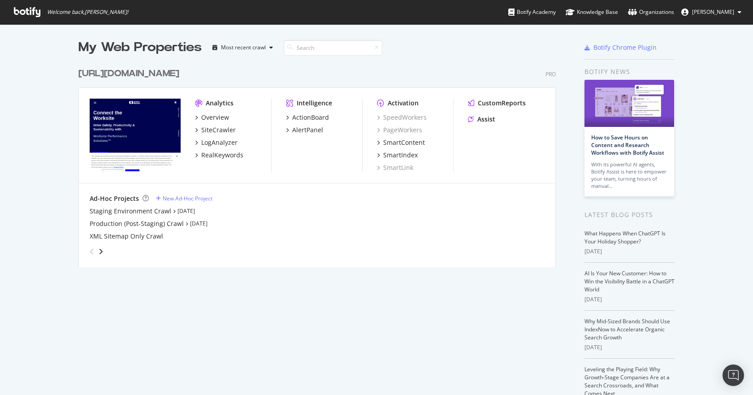 The width and height of the screenshot is (753, 395). Describe the element at coordinates (101, 251) in the screenshot. I see `div: angle-right` at that location.